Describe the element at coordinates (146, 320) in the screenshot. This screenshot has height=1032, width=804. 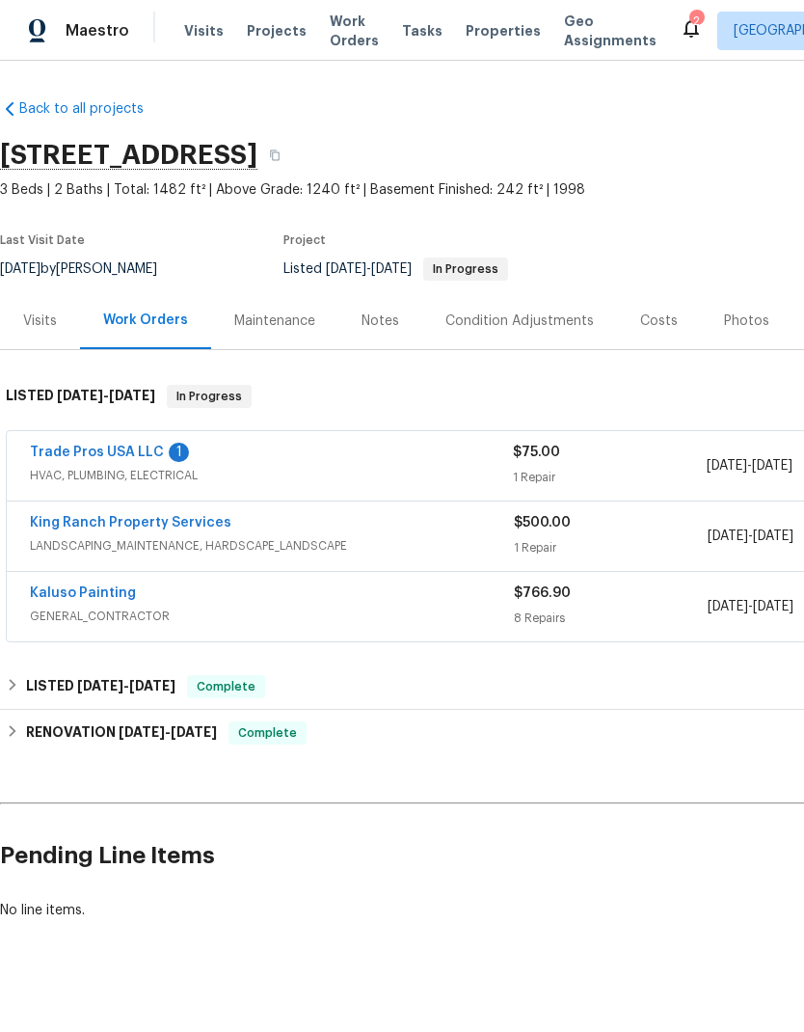
I see `div: Work Orders` at that location.